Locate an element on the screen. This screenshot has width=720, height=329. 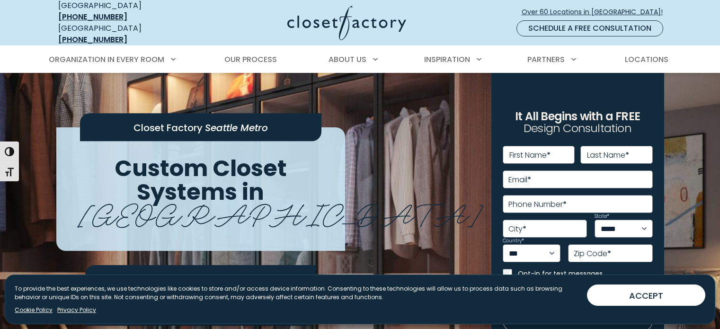
label: First Name is located at coordinates (530, 155).